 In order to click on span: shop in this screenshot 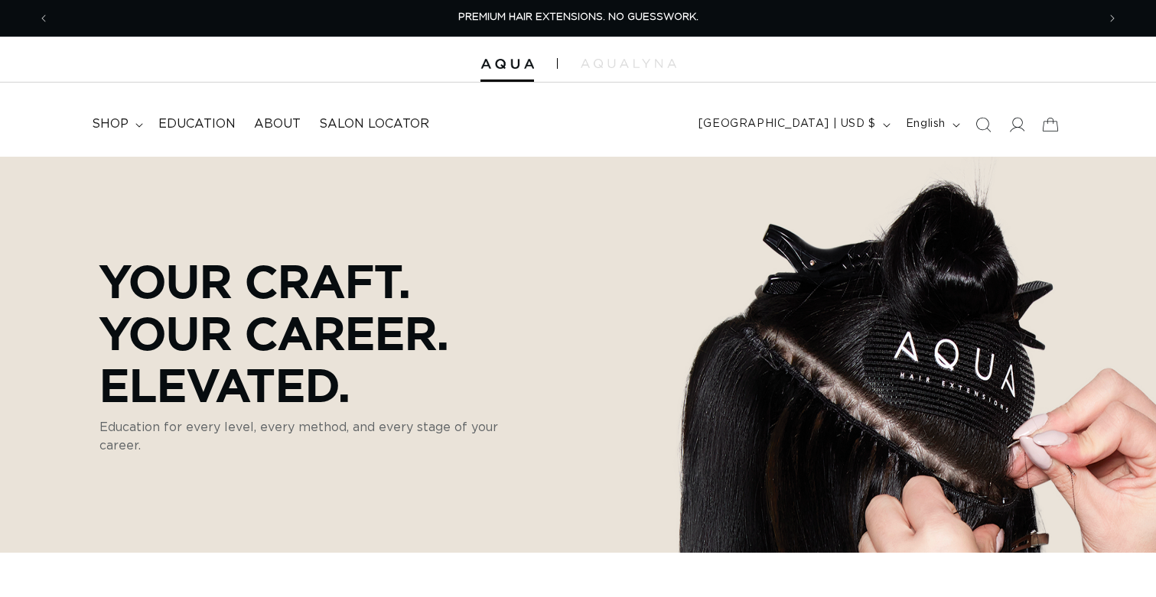, I will do `click(110, 124)`.